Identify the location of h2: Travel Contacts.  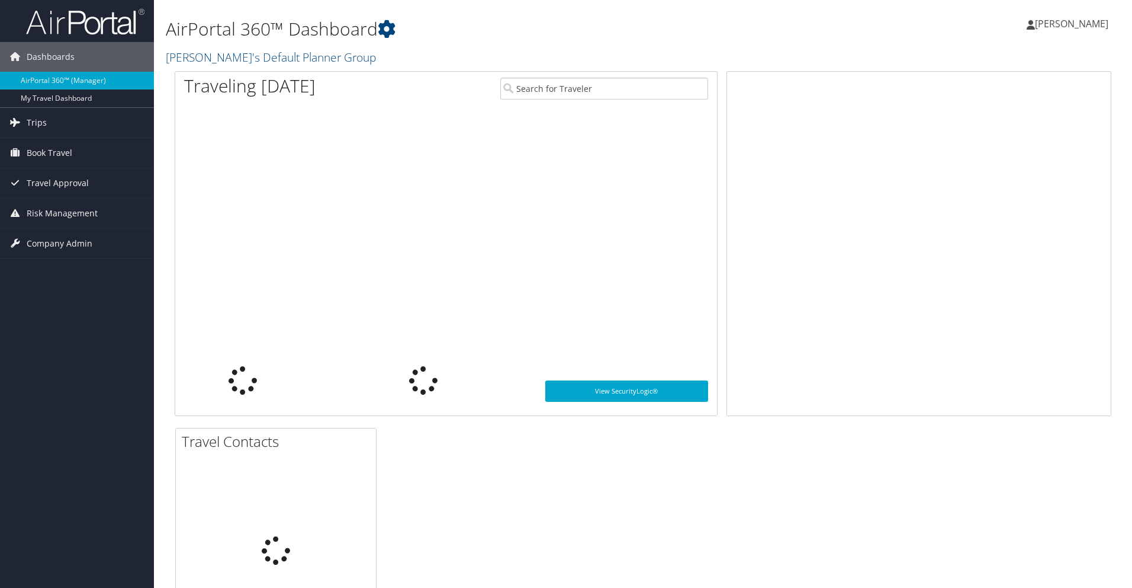
(279, 441).